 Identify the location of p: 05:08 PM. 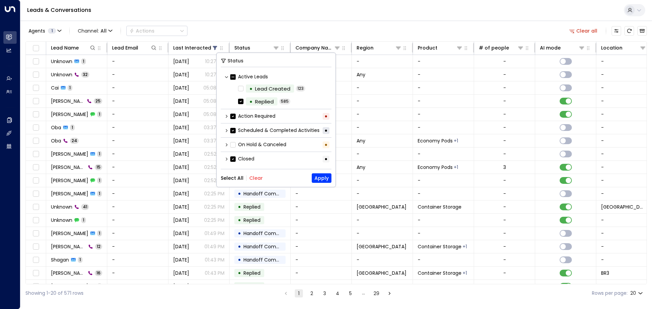
(214, 101).